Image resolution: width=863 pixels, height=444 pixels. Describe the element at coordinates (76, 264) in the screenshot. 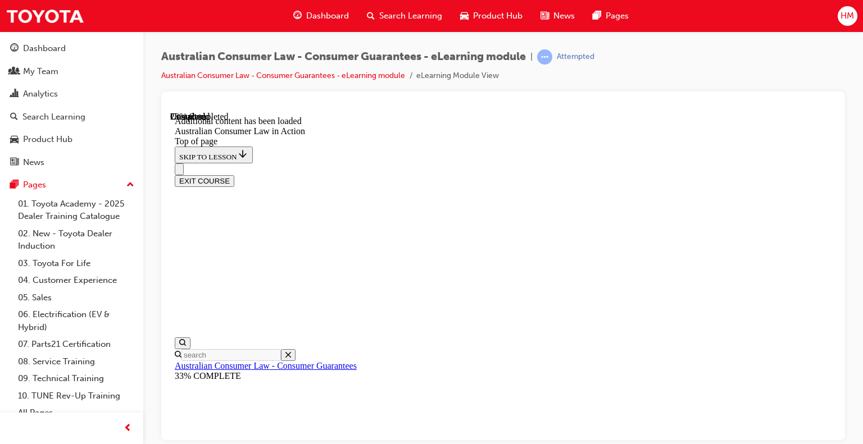

I see `a: 03. Toyota For Life` at that location.